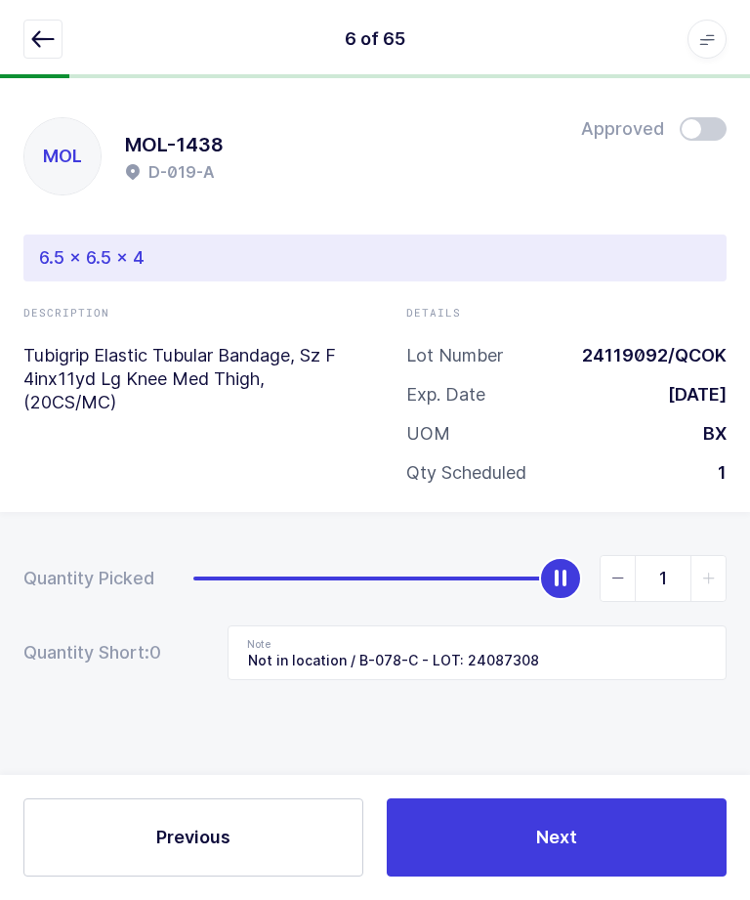  I want to click on div: Lot Number, so click(454, 356).